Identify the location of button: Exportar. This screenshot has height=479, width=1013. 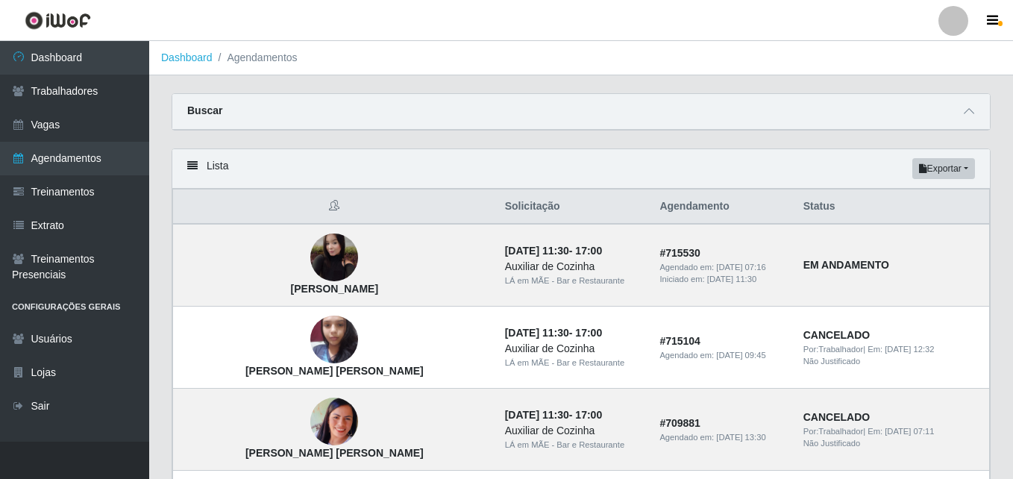
(944, 169).